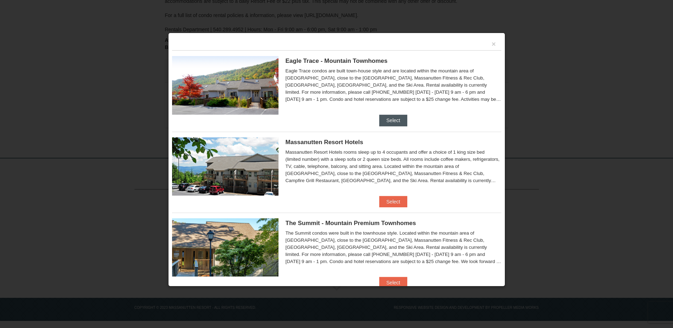 The width and height of the screenshot is (673, 328). Describe the element at coordinates (351, 223) in the screenshot. I see `span: The Summit - Mountain Premium Townhomes` at that location.